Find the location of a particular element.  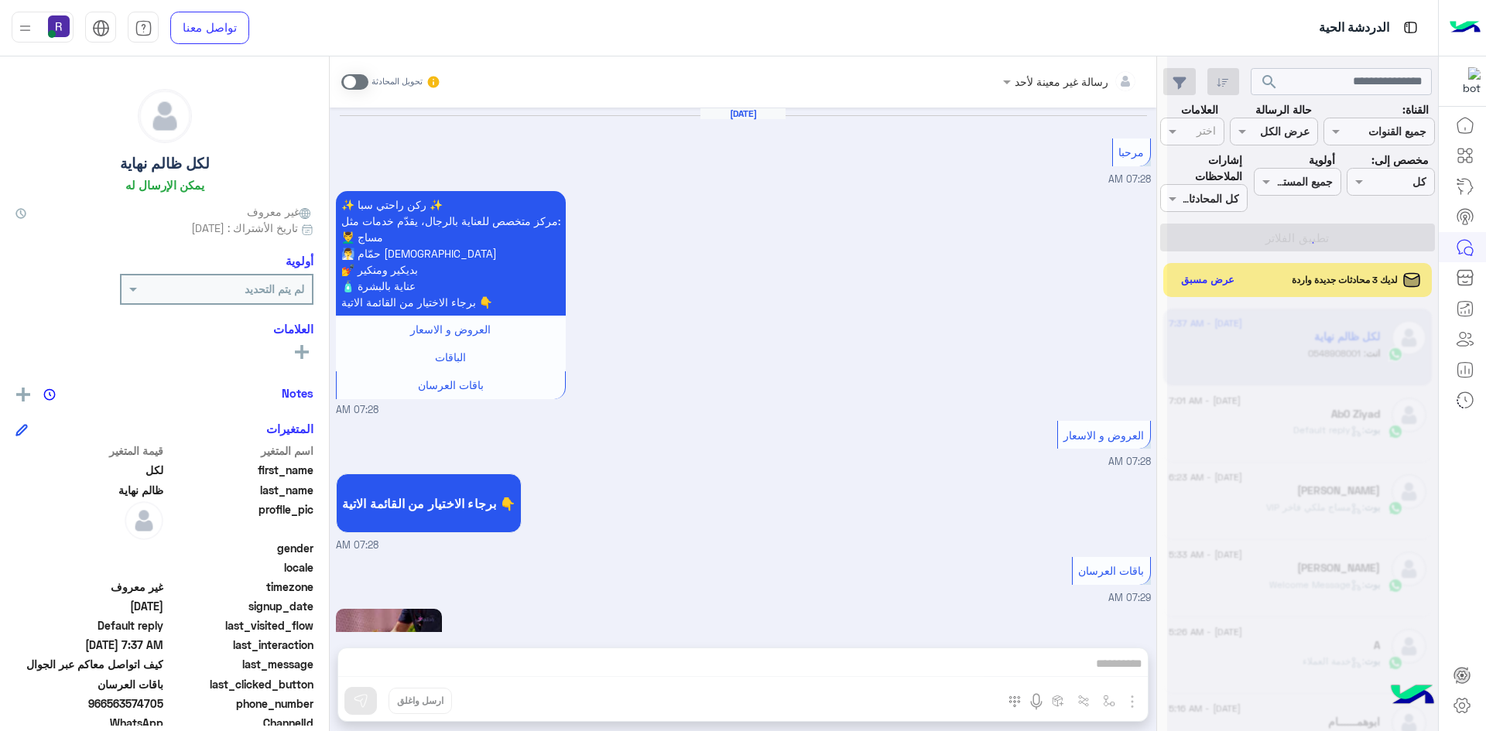

span: first_name is located at coordinates (240, 470).